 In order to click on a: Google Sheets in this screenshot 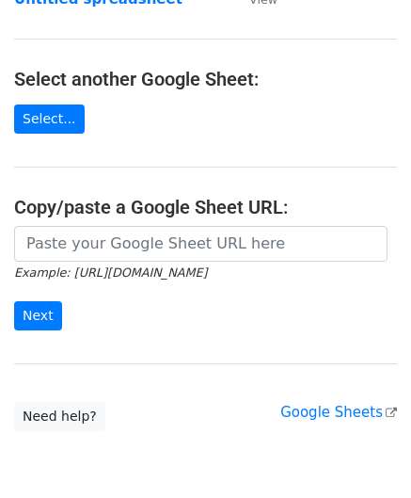, I will do `click(339, 412)`.